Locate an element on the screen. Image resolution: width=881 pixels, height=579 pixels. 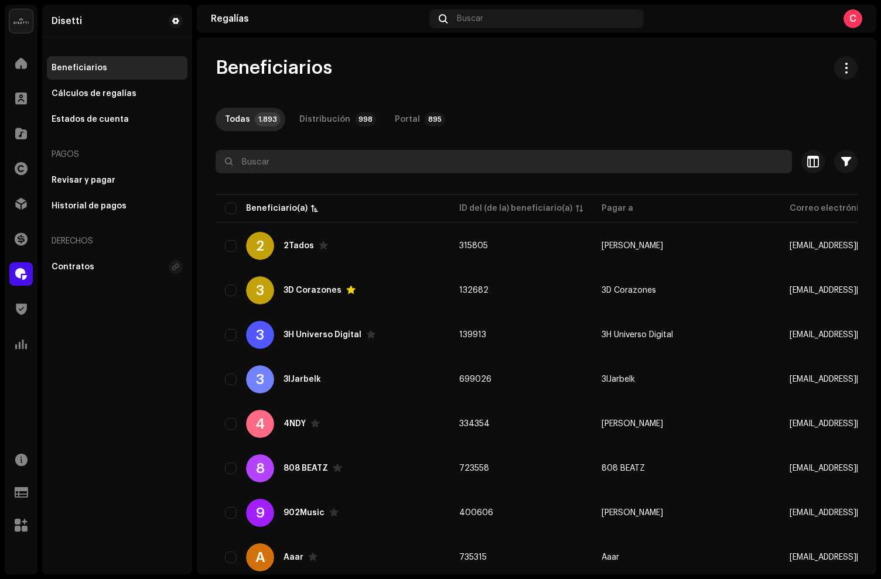
span: 334354 is located at coordinates (474, 424).